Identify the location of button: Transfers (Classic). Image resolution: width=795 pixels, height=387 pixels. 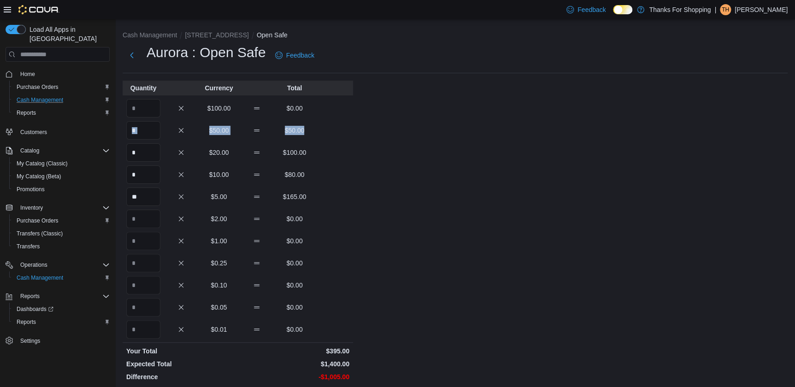
(61, 234).